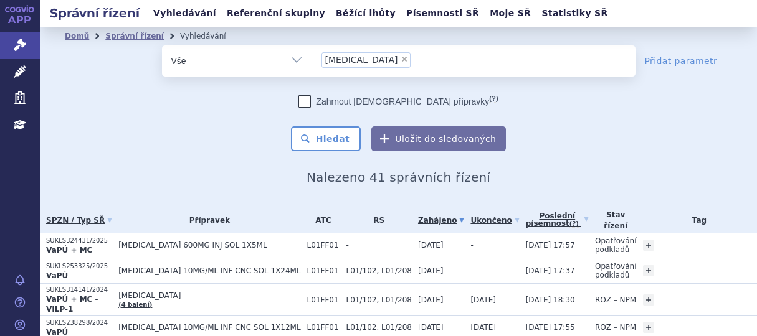 The image size is (757, 336). What do you see at coordinates (276, 13) in the screenshot?
I see `a: Referenční skupiny` at bounding box center [276, 13].